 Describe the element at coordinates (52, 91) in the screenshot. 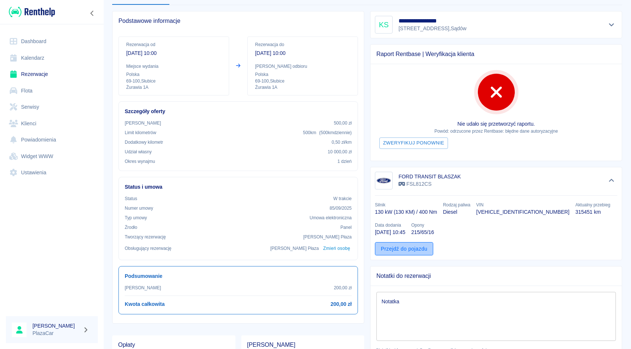

I see `a: Flota` at that location.